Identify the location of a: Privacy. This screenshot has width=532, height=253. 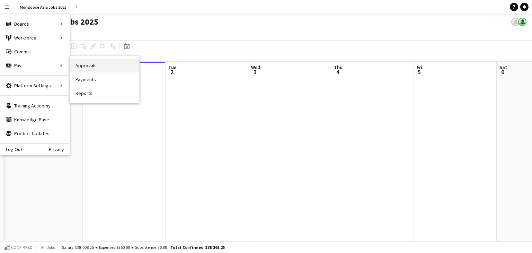
(59, 149).